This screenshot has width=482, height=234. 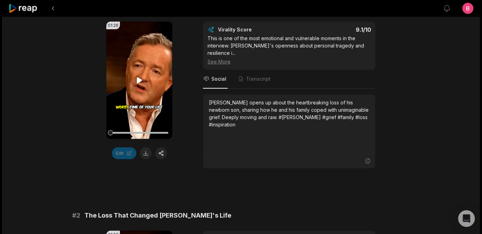 What do you see at coordinates (256, 30) in the screenshot?
I see `div: Virality Score` at bounding box center [256, 30].